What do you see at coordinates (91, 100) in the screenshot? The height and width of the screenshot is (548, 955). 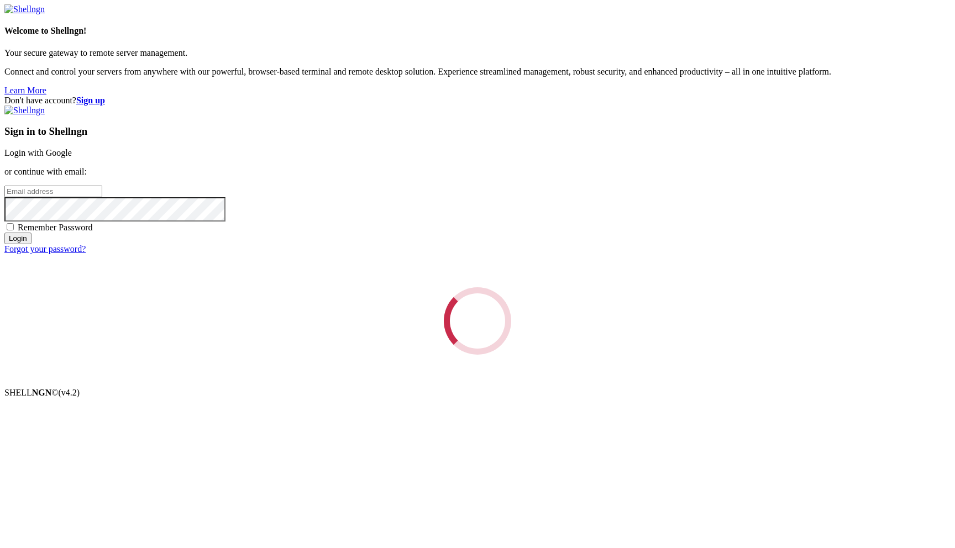 I see `a: Sign up` at bounding box center [91, 100].